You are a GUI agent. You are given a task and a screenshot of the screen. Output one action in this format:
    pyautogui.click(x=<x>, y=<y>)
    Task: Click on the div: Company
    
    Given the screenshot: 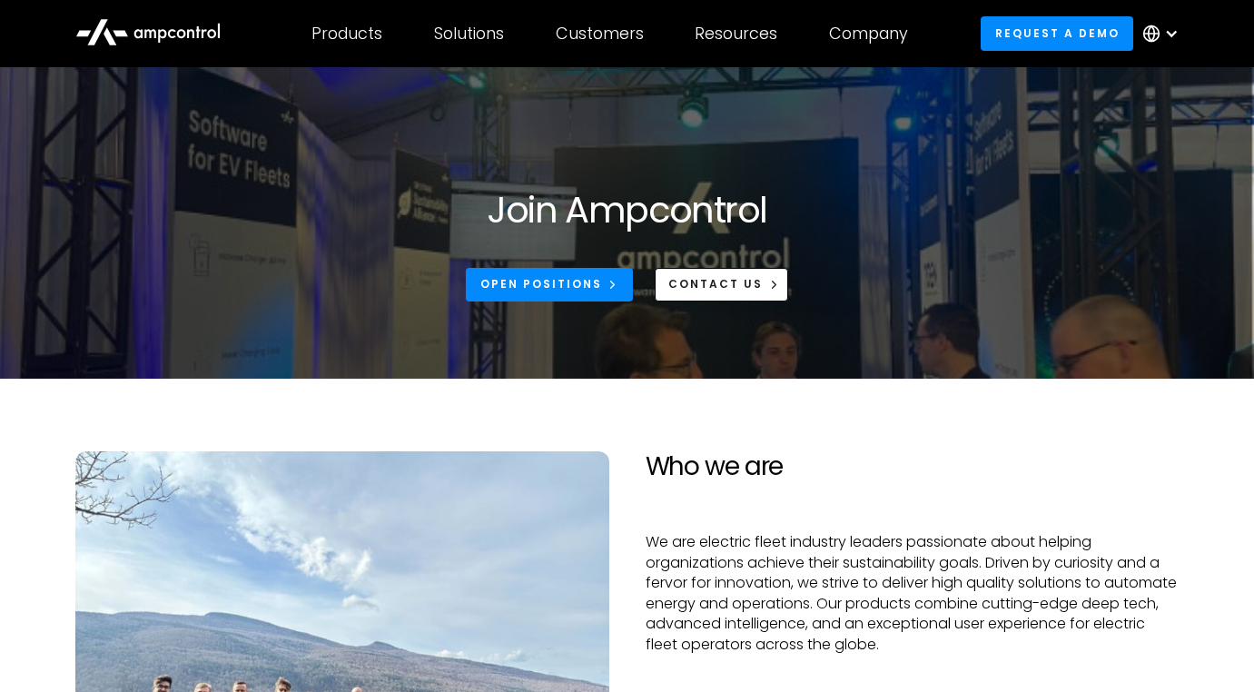 What is the action you would take?
    pyautogui.click(x=868, y=34)
    